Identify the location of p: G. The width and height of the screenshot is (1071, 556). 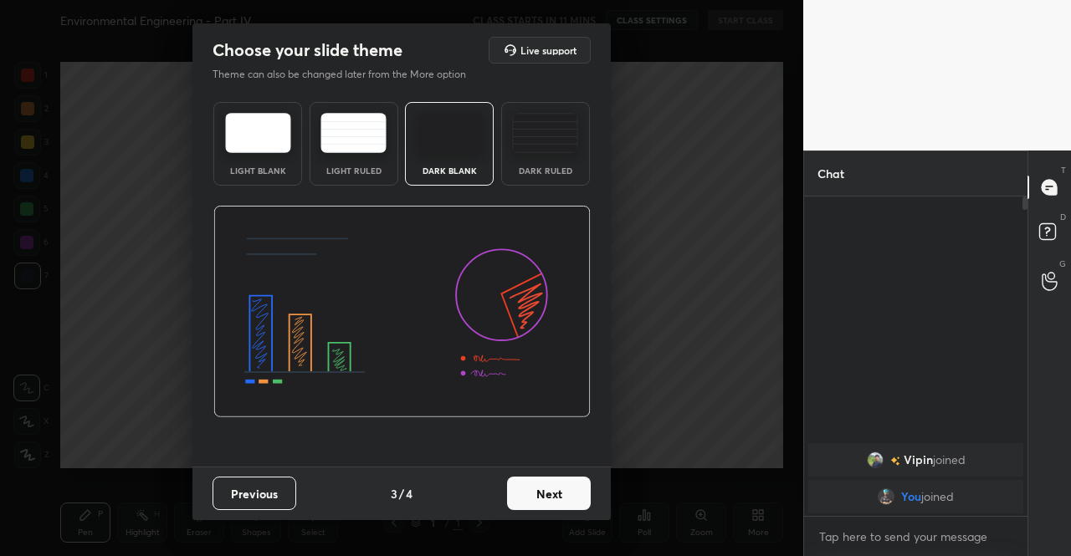
(1062, 263).